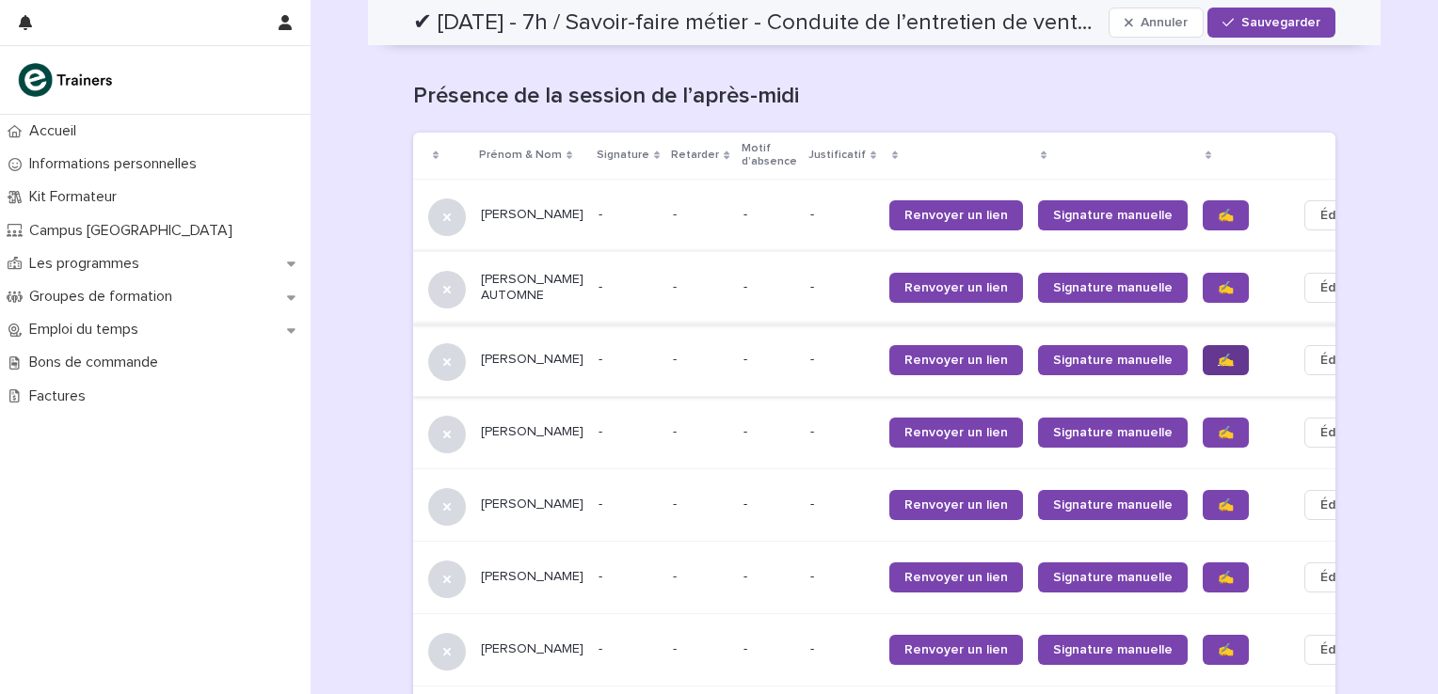  What do you see at coordinates (623, 155) in the screenshot?
I see `p: Signature` at bounding box center [623, 155].